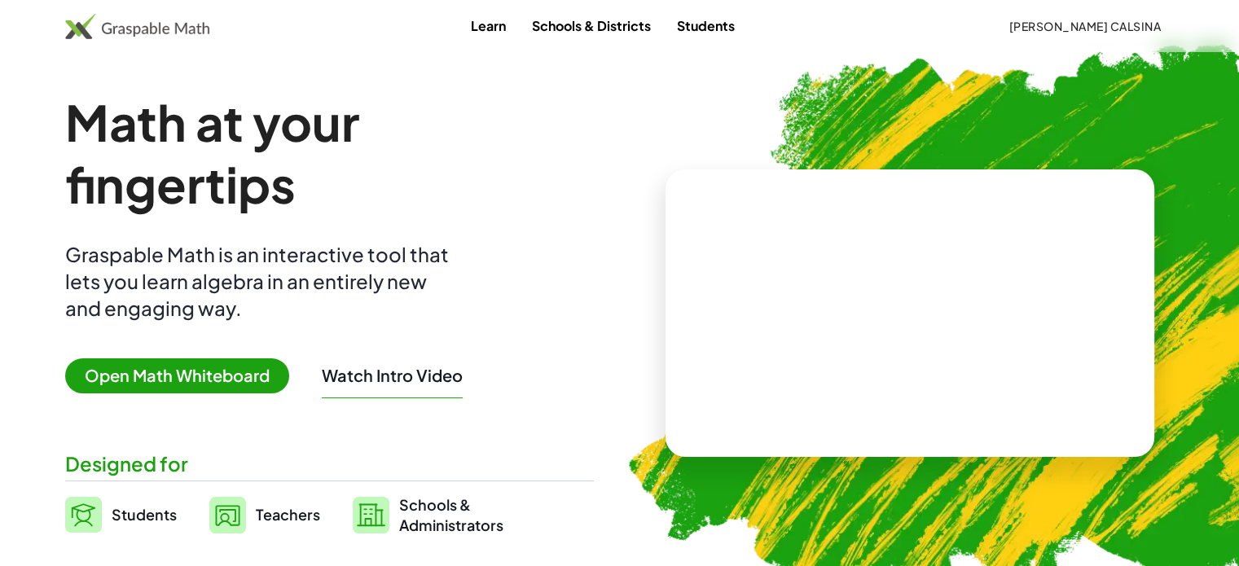 This screenshot has width=1239, height=566. What do you see at coordinates (265, 515) in the screenshot?
I see `a: Teachers` at bounding box center [265, 515].